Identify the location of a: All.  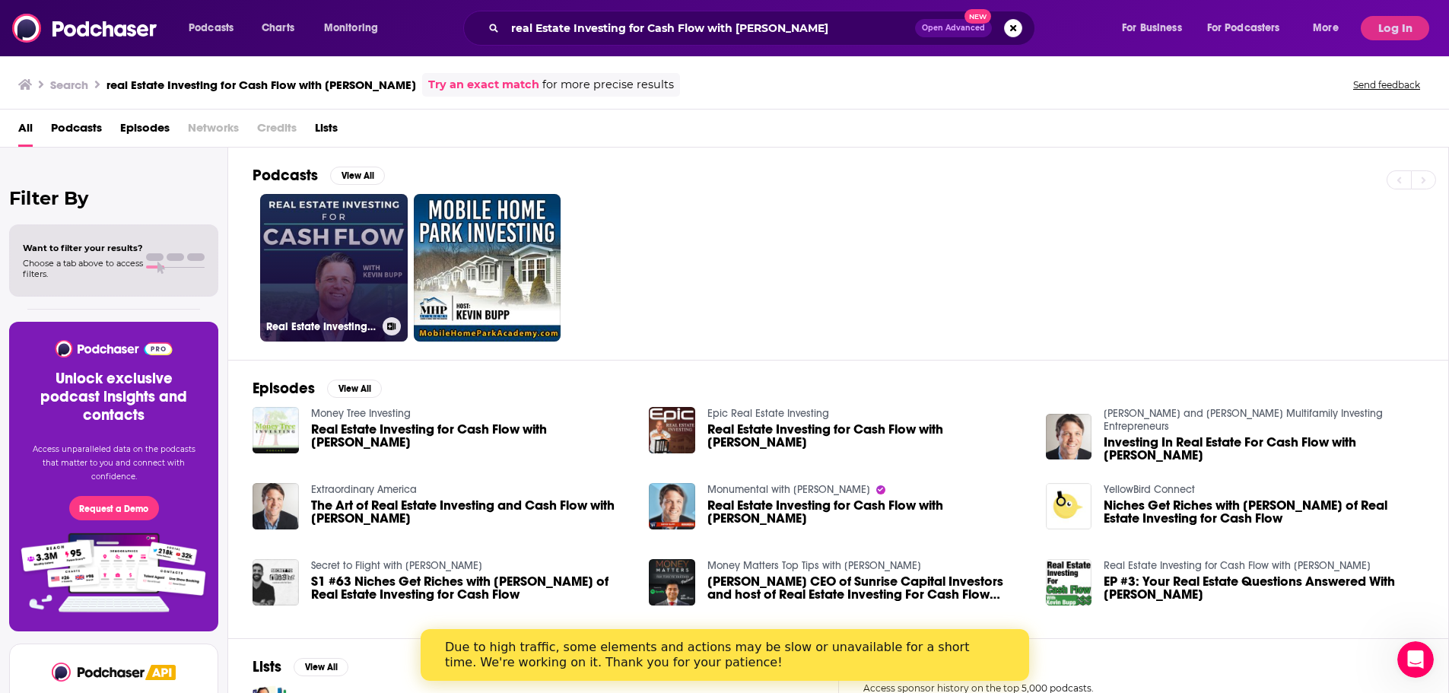
(25, 131).